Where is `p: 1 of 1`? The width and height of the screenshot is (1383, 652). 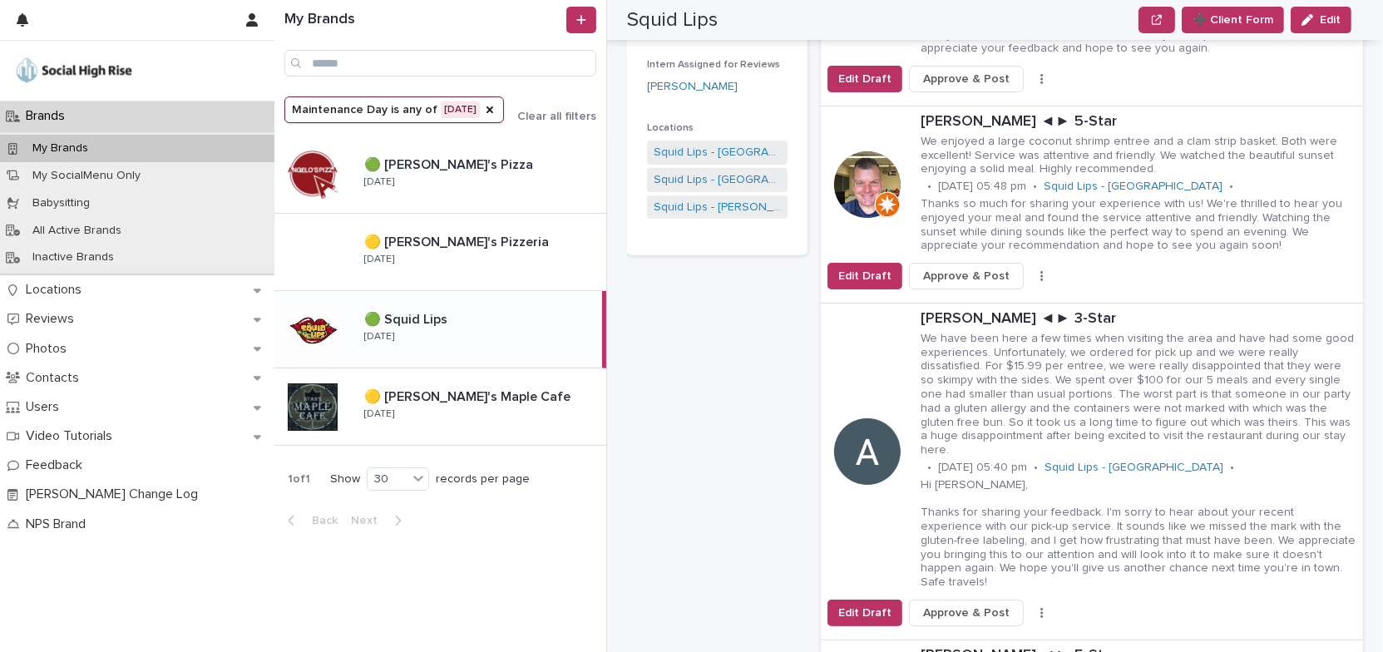
p: 1 of 1 is located at coordinates (299, 479).